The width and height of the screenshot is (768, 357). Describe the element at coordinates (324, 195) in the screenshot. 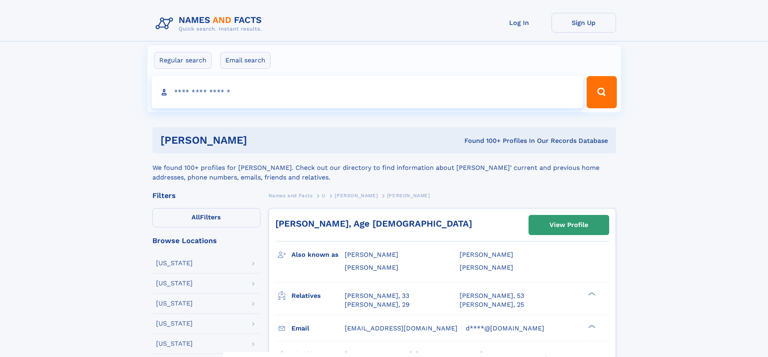

I see `a: U` at that location.